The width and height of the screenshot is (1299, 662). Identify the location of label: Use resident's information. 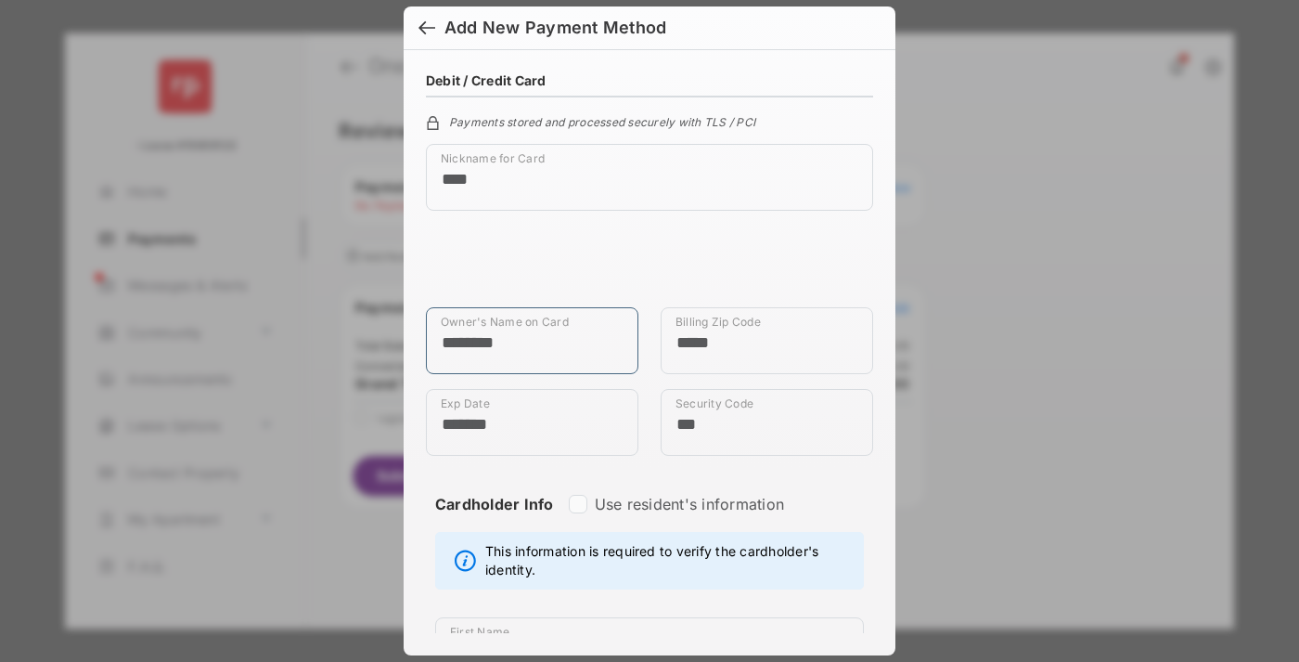
(690, 504).